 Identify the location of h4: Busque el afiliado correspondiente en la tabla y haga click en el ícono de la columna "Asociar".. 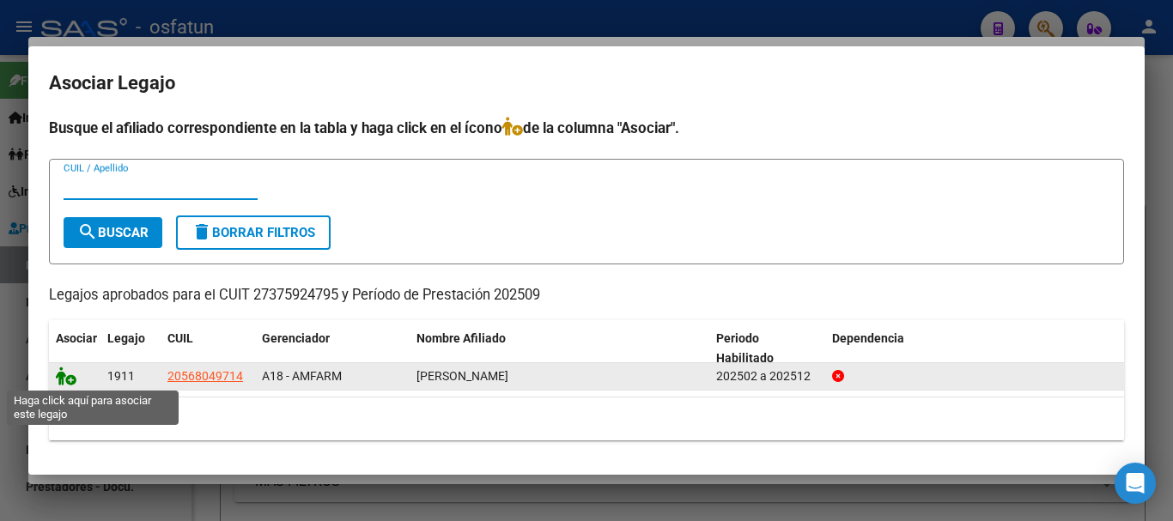
(586, 128).